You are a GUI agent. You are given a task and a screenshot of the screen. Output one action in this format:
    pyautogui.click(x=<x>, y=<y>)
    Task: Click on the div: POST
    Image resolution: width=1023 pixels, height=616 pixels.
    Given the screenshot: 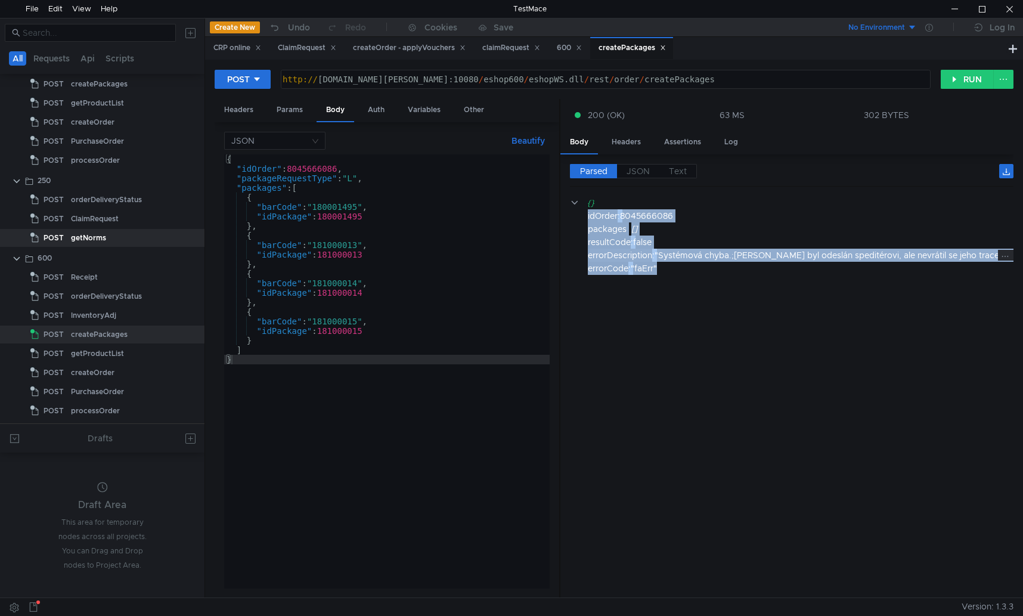 What is the action you would take?
    pyautogui.click(x=238, y=79)
    